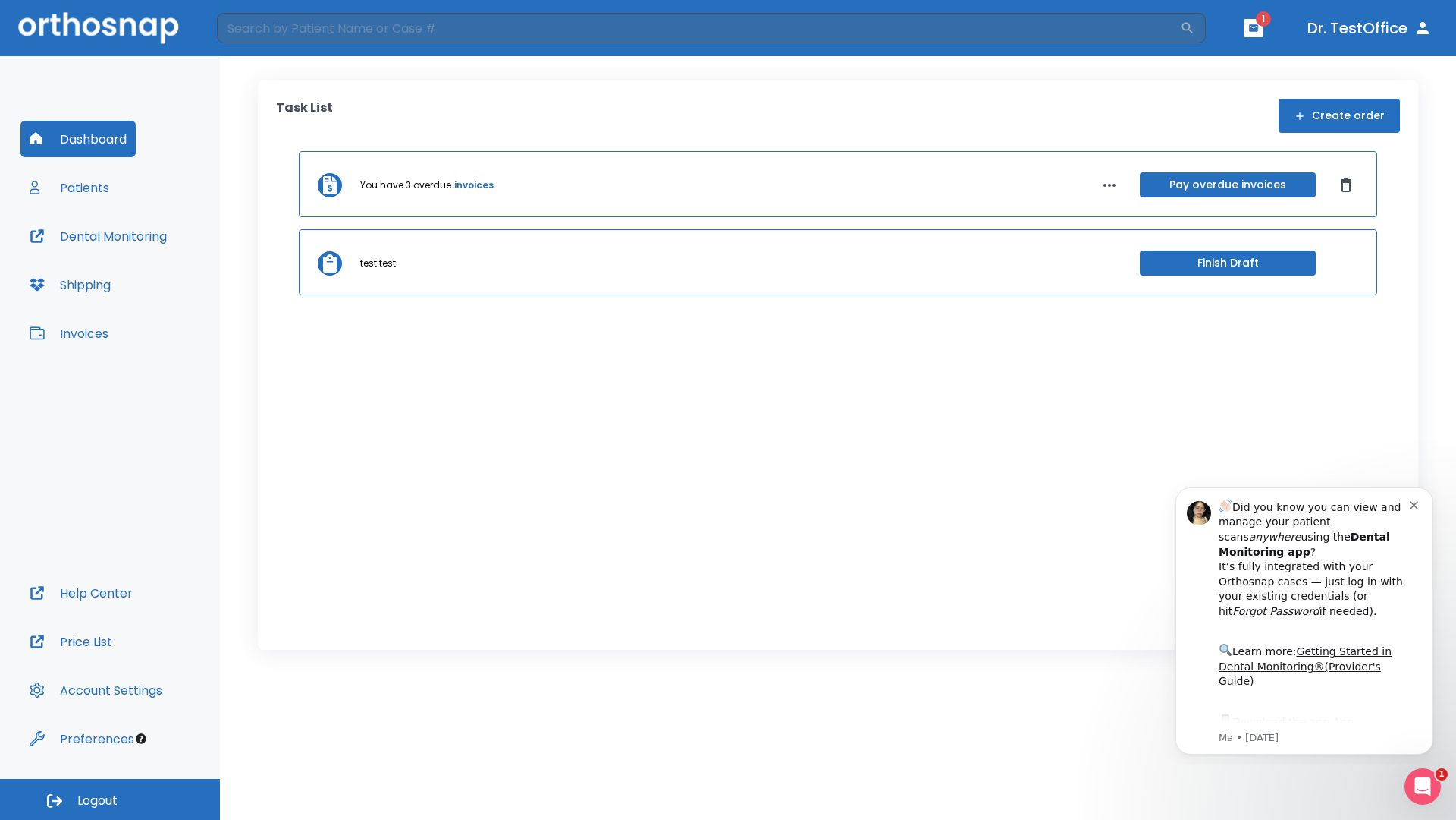  Describe the element at coordinates (97, 801) in the screenshot. I see `span: Logout` at that location.